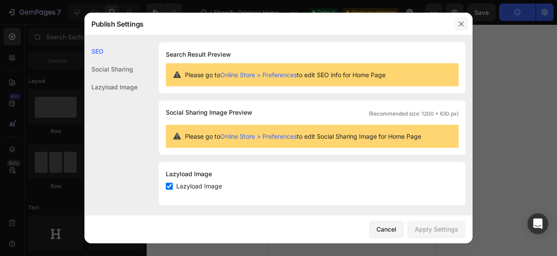  What do you see at coordinates (538, 223) in the screenshot?
I see `div: Open Intercom Messenger` at bounding box center [538, 223].